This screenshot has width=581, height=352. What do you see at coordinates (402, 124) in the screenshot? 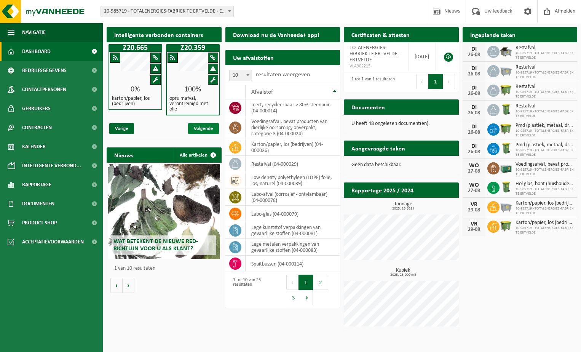
I see `p: U heeft 48 ongelezen document(en).` at bounding box center [402, 124].